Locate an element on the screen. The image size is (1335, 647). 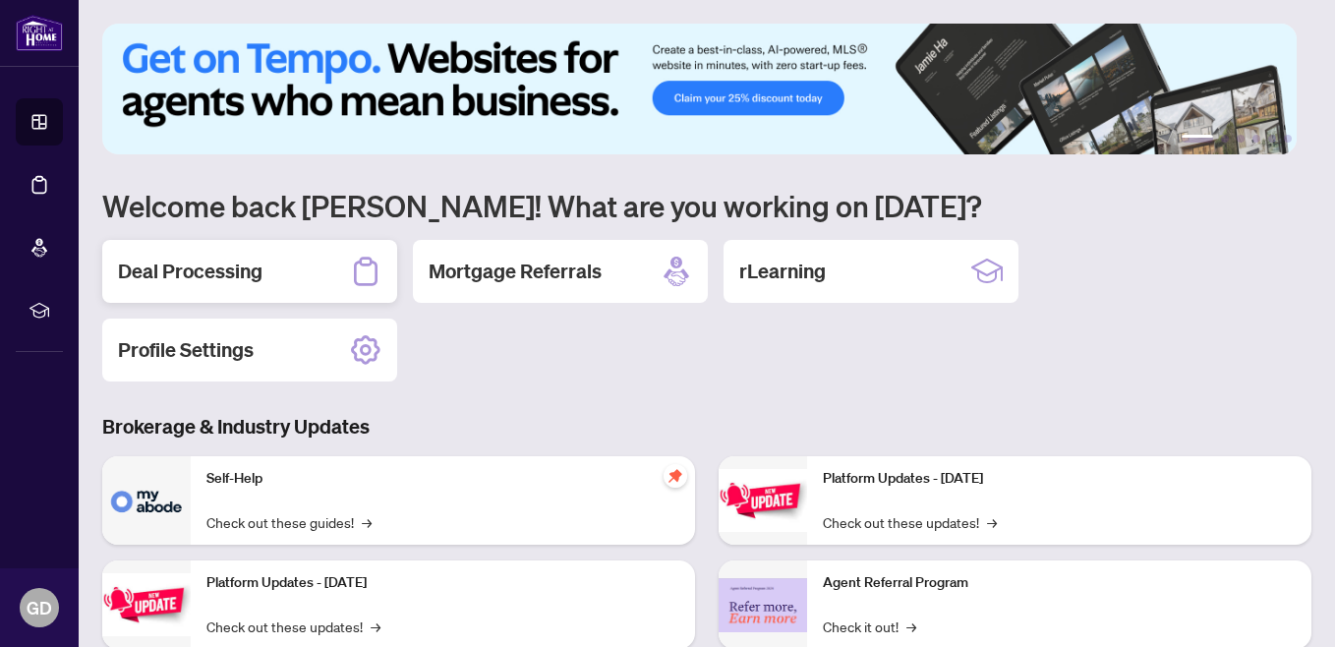
img: logo is located at coordinates (39, 32).